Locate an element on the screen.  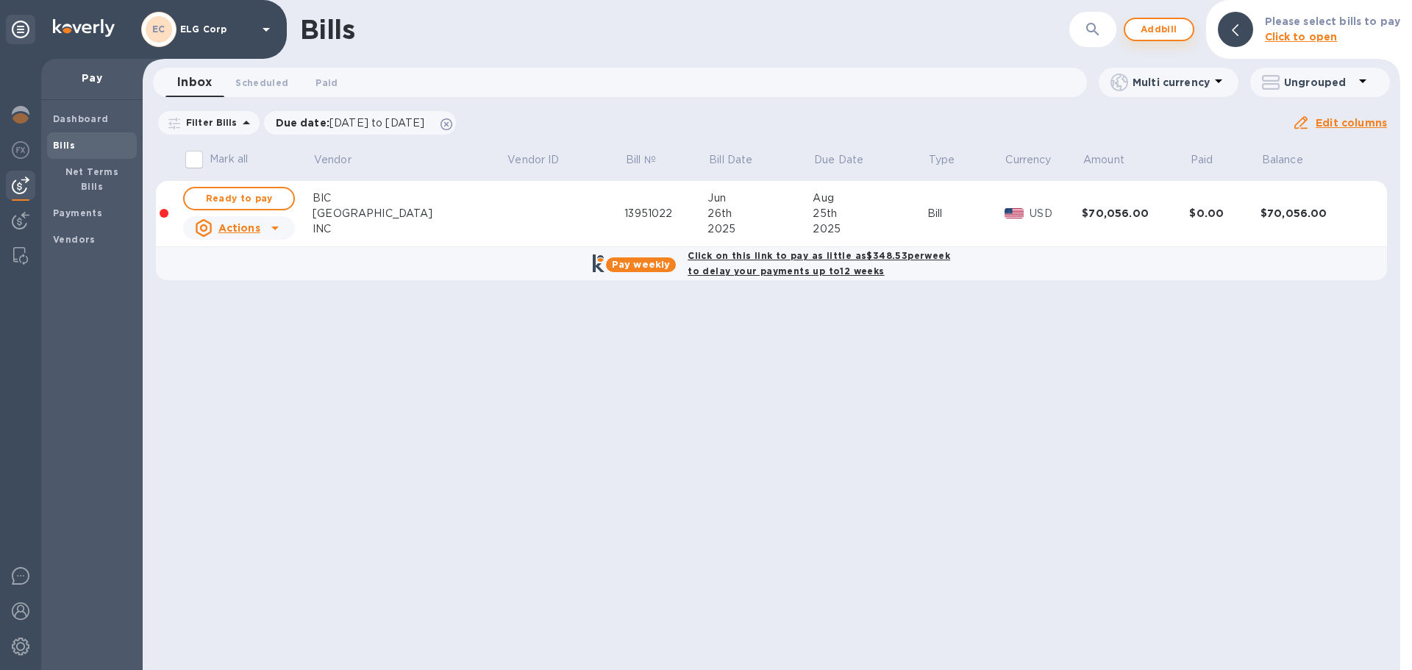
span: Currency is located at coordinates (1028, 160).